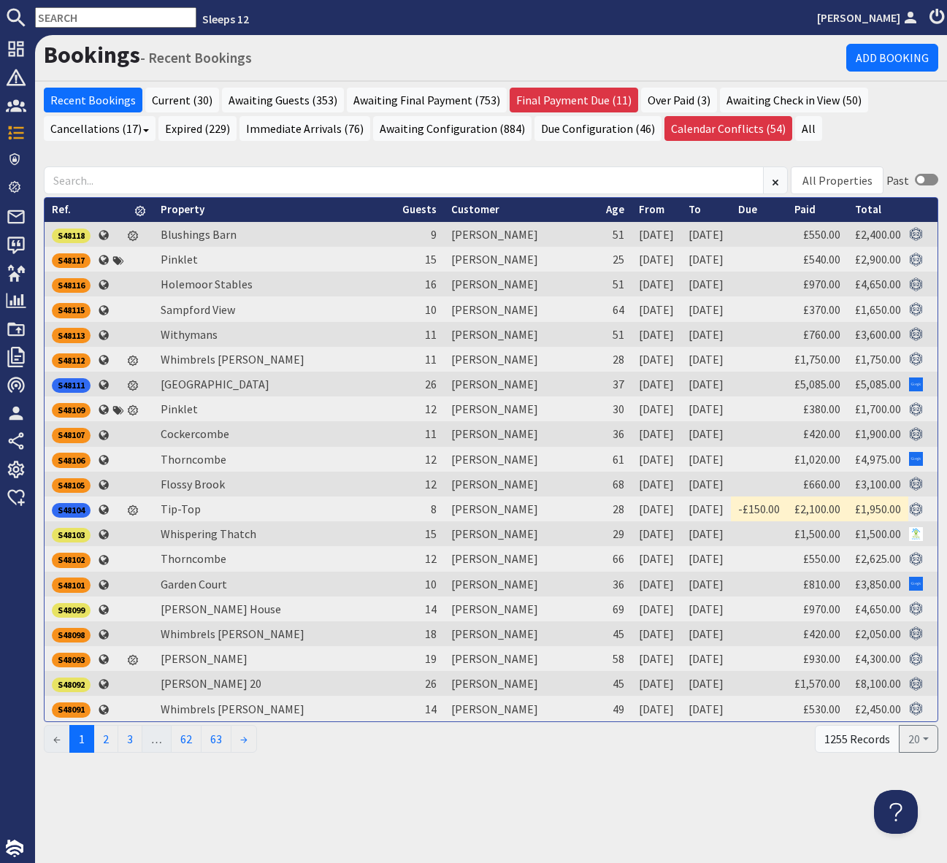 The image size is (947, 863). I want to click on a: S48118, so click(71, 234).